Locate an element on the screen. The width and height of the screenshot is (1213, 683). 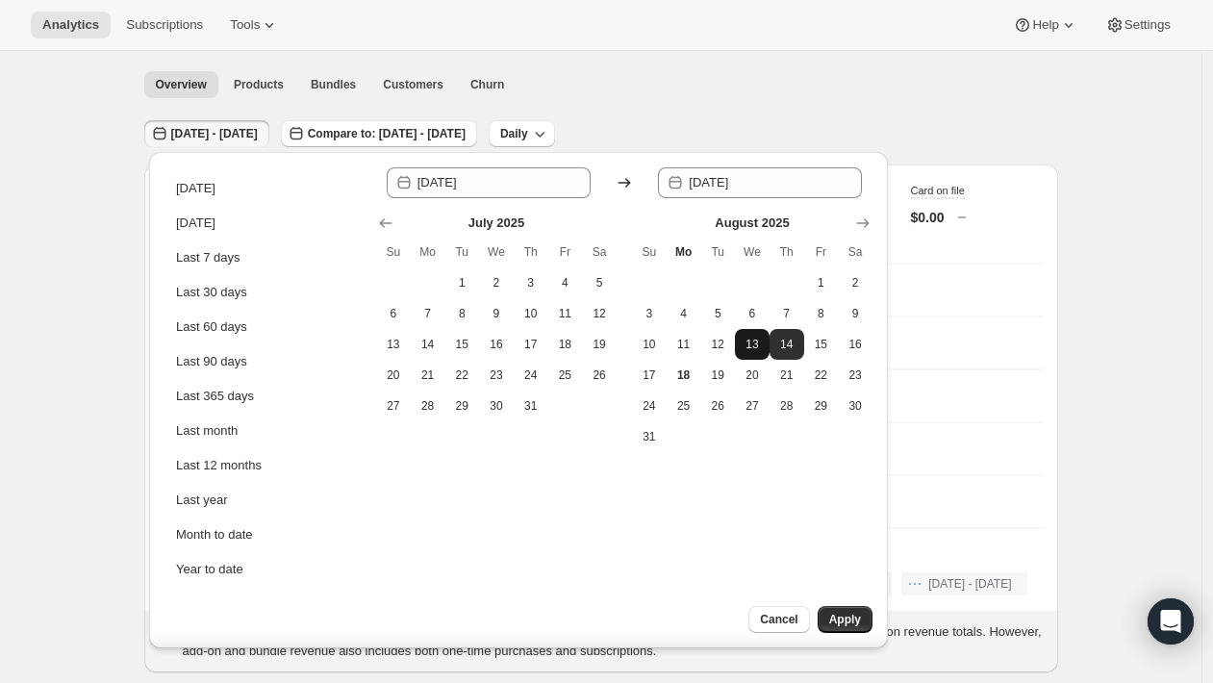
button: Saturday July 26 2025 is located at coordinates (599, 375).